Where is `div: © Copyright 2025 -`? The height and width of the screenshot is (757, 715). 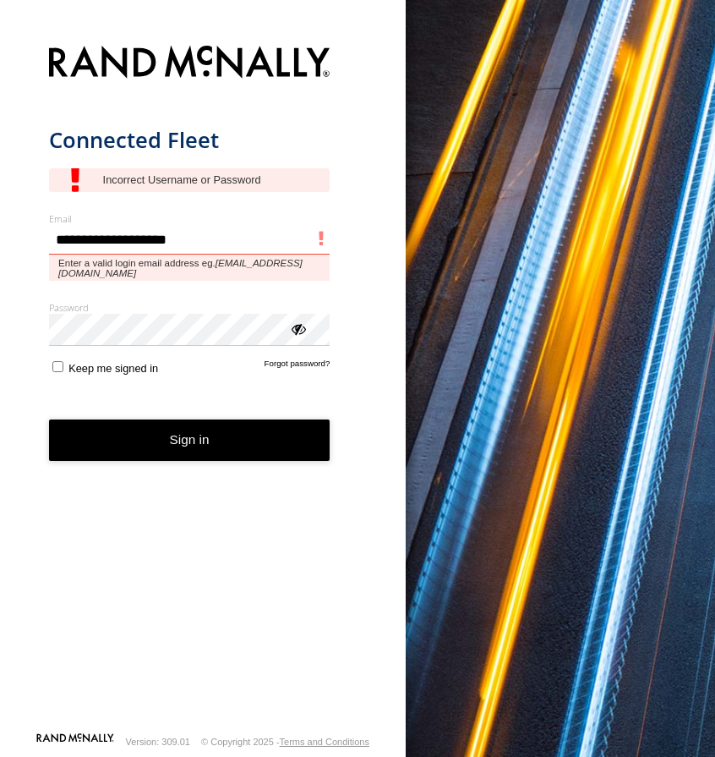 div: © Copyright 2025 - is located at coordinates (285, 742).